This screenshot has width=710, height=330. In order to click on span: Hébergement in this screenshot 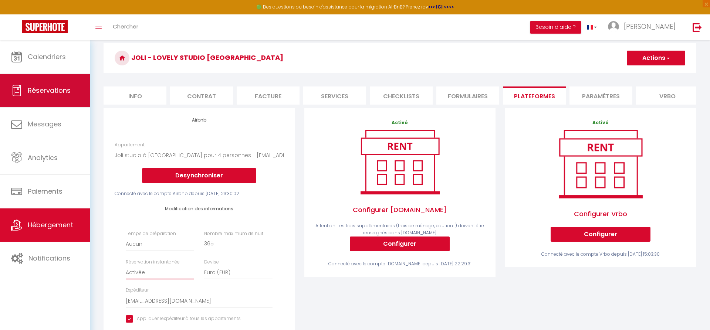, I will do `click(50, 225)`.